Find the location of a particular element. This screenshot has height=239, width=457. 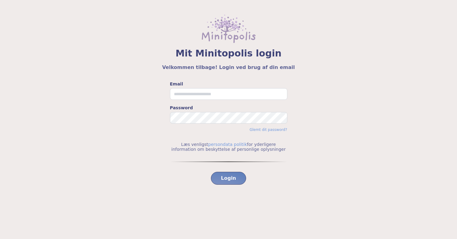

label: Password is located at coordinates (229, 108).